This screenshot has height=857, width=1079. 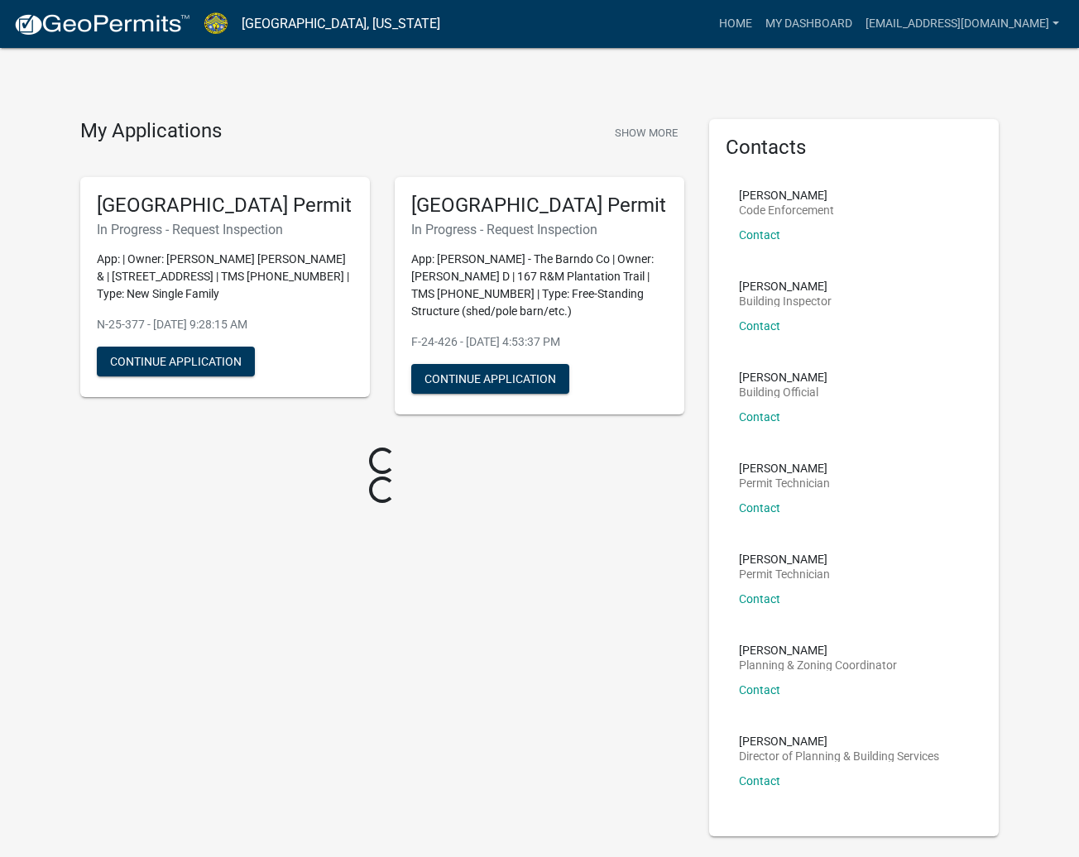 I want to click on p: Planning & Zoning Coordinator, so click(x=818, y=665).